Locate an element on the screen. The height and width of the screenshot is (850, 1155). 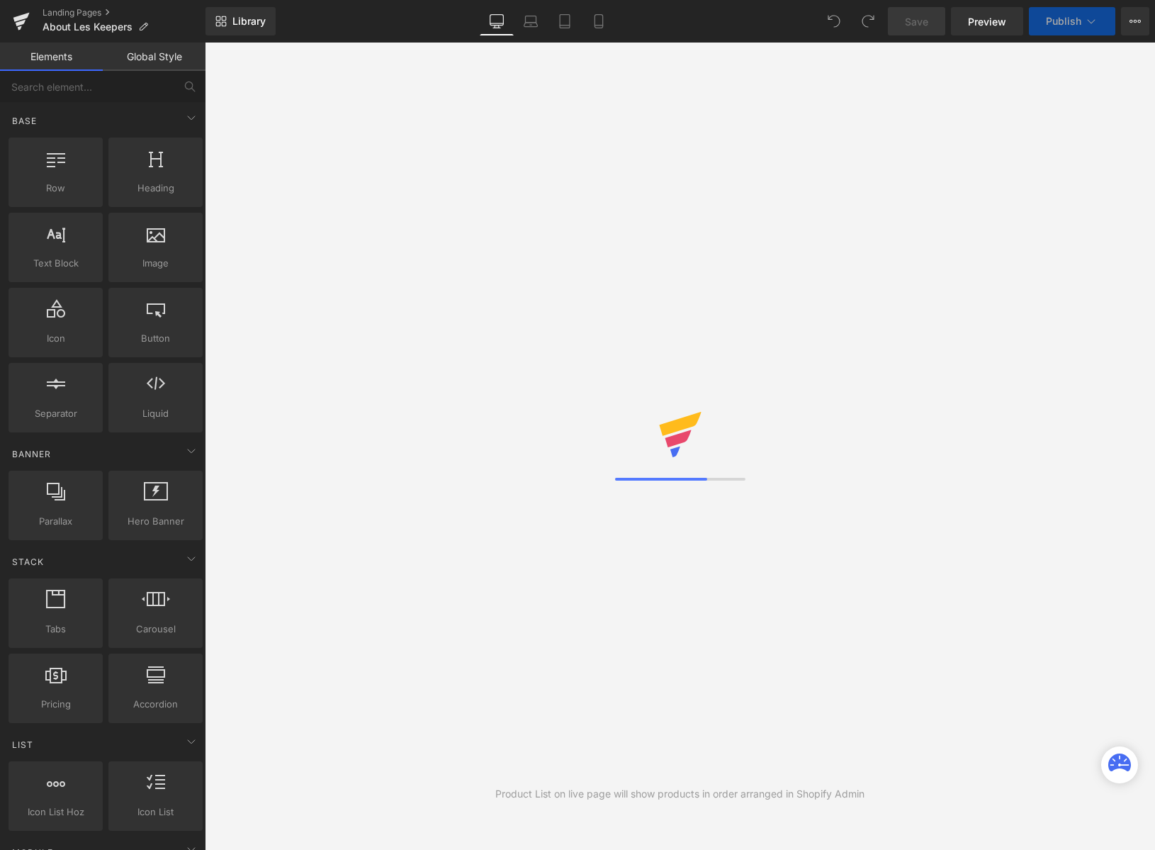
span: Row is located at coordinates (55, 188).